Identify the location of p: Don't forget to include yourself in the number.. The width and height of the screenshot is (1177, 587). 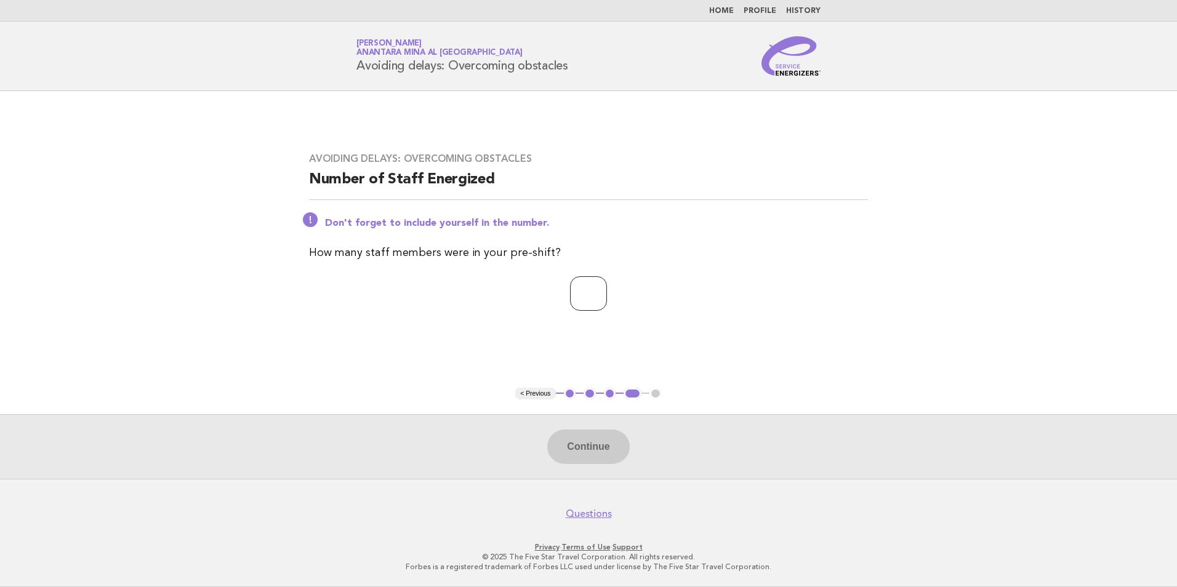
(597, 224).